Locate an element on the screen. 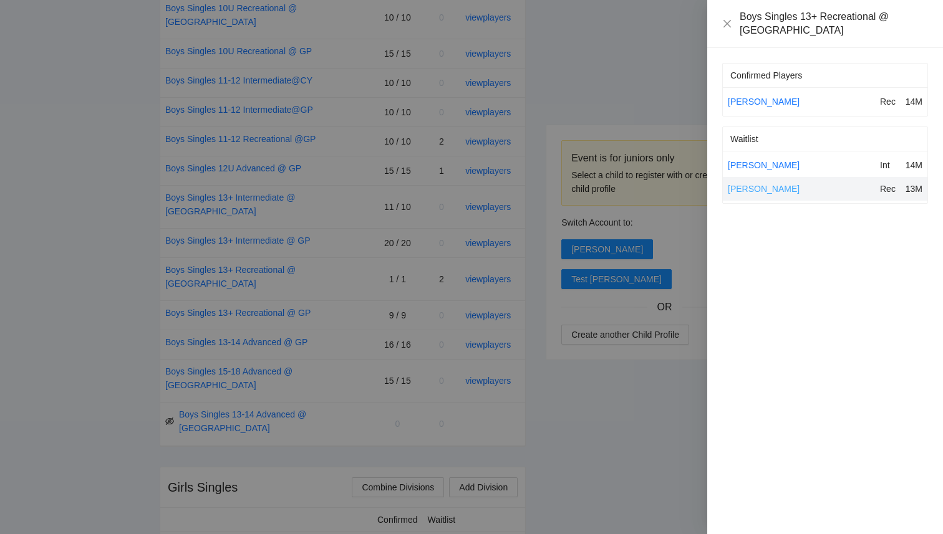  button: Close is located at coordinates (727, 24).